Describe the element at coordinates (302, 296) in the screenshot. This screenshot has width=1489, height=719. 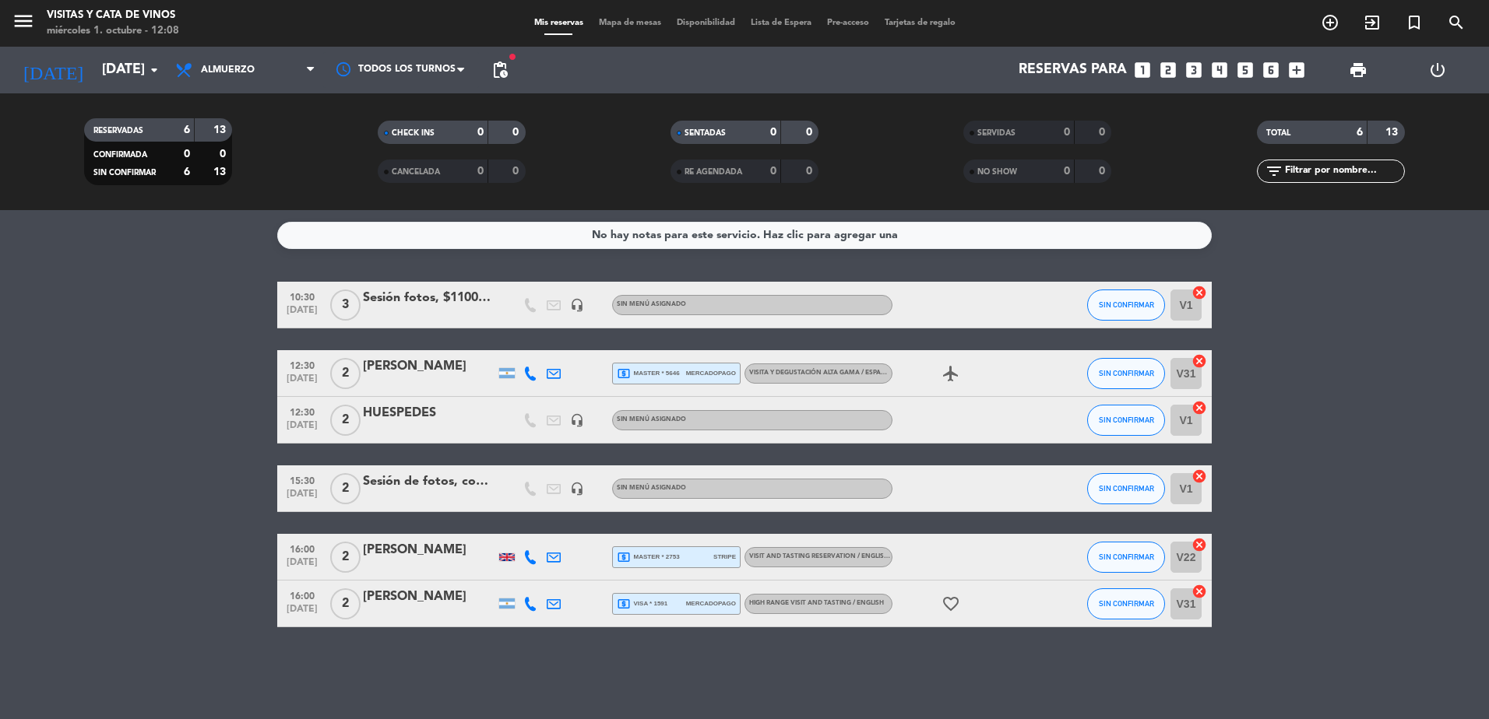
I see `span: 10:30` at that location.